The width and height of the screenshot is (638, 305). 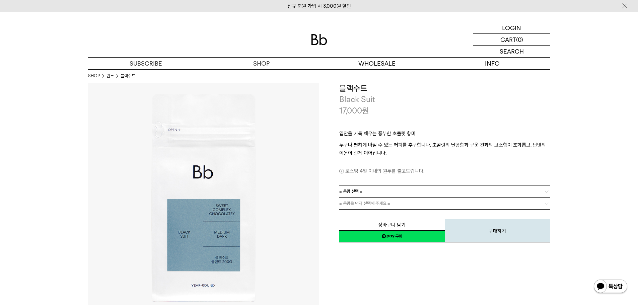 What do you see at coordinates (445, 135) in the screenshot?
I see `p: 입안을 가득 채우는 풍부한 초콜릿 향미` at bounding box center [445, 135].